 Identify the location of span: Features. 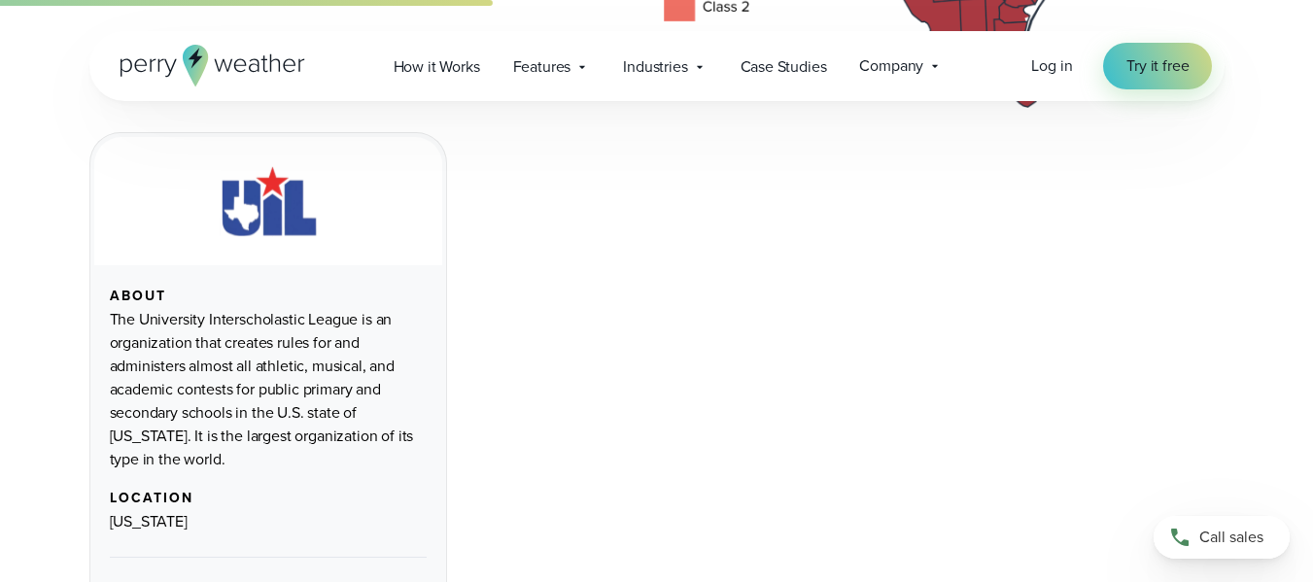
(542, 67).